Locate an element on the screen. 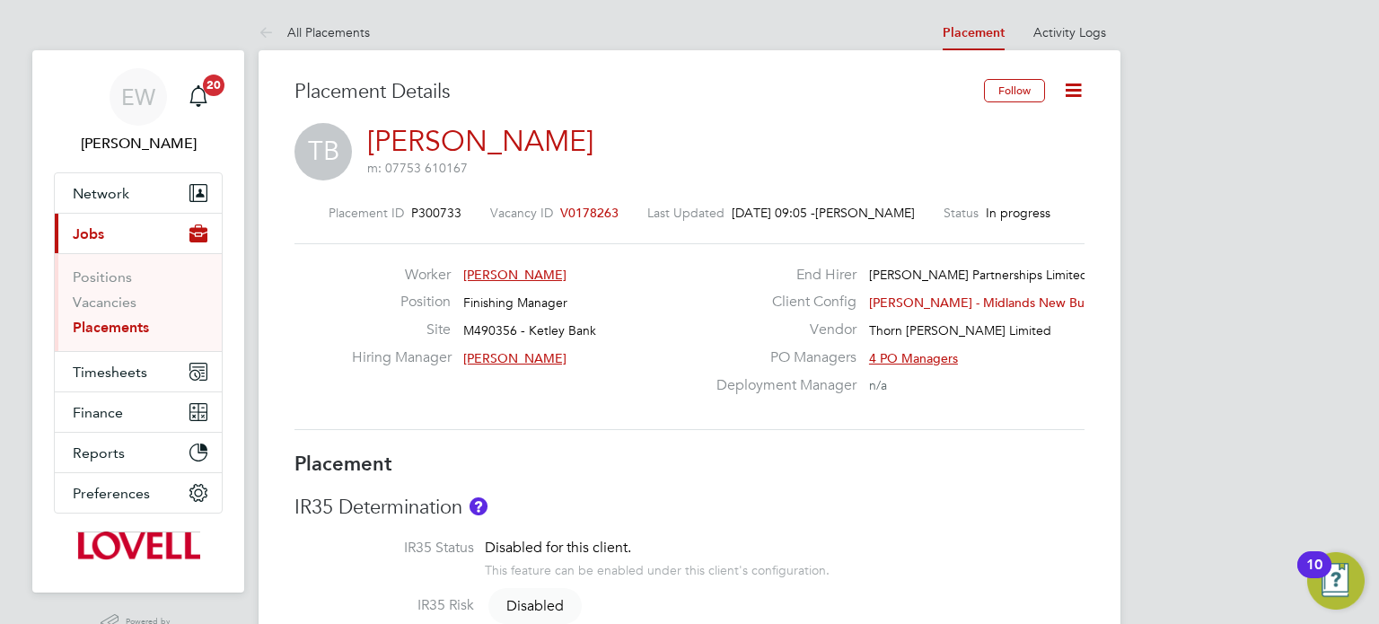 Image resolution: width=1379 pixels, height=624 pixels. label: Site is located at coordinates (401, 330).